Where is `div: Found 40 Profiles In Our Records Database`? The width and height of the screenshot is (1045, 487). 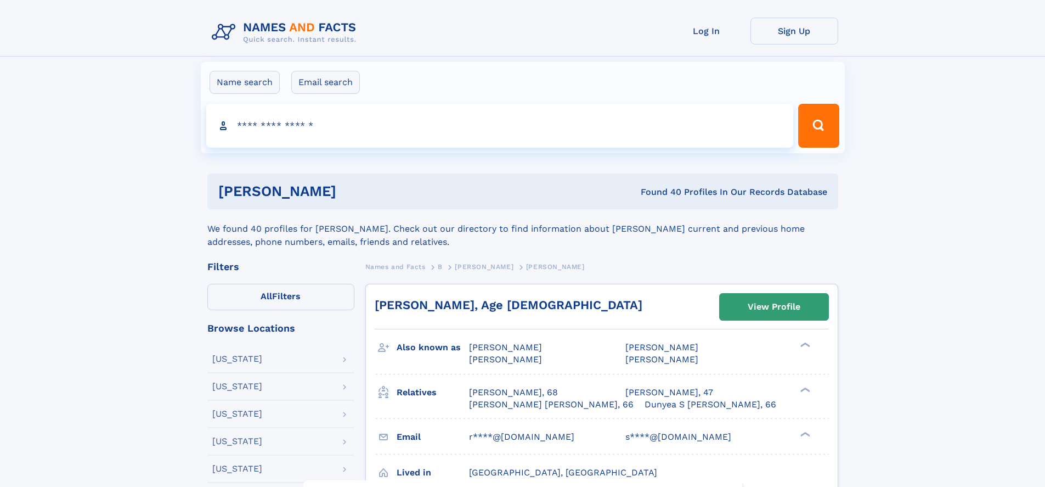 div: Found 40 Profiles In Our Records Database is located at coordinates (658, 192).